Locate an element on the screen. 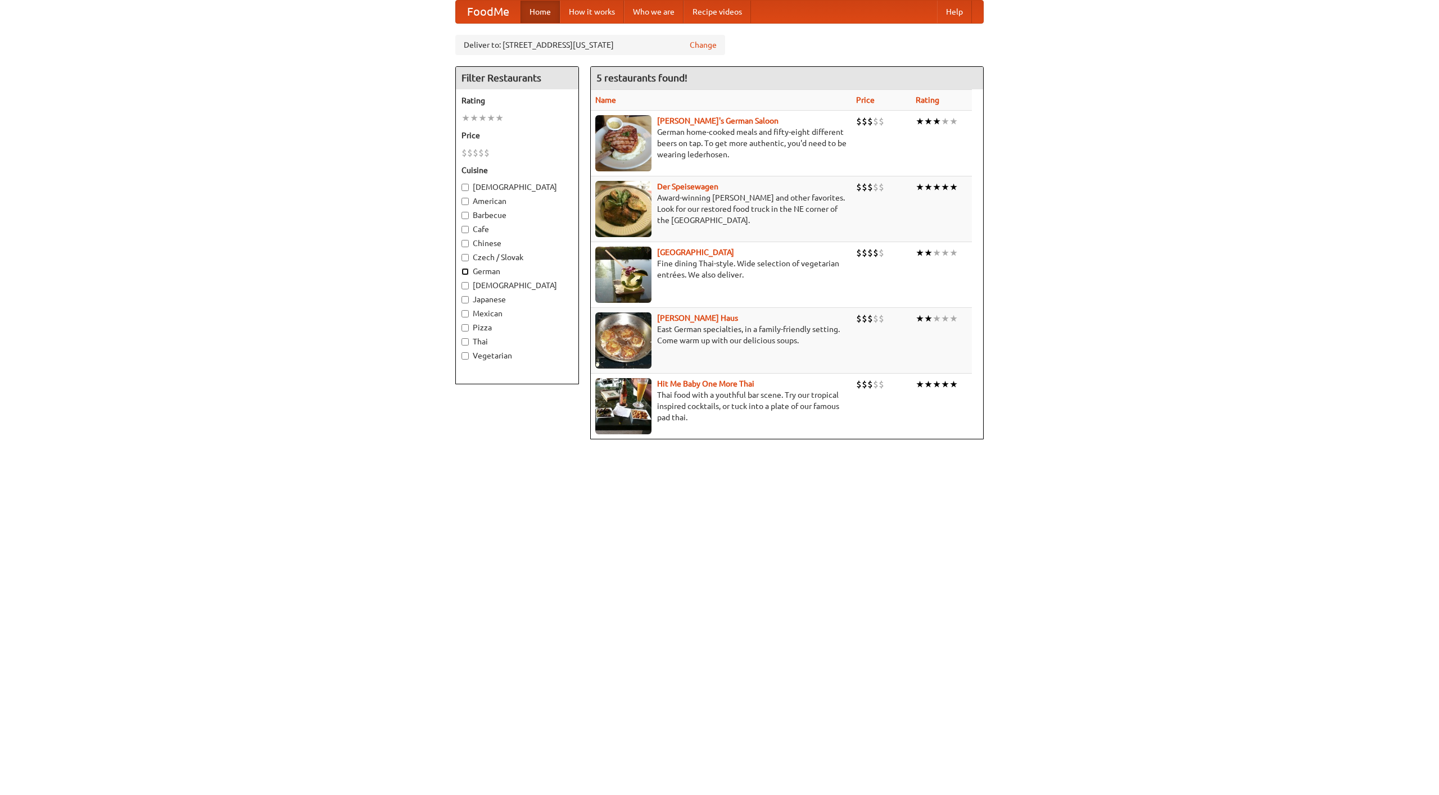 This screenshot has width=1439, height=795. b: Hit Me Baby One More Thai is located at coordinates (705, 384).